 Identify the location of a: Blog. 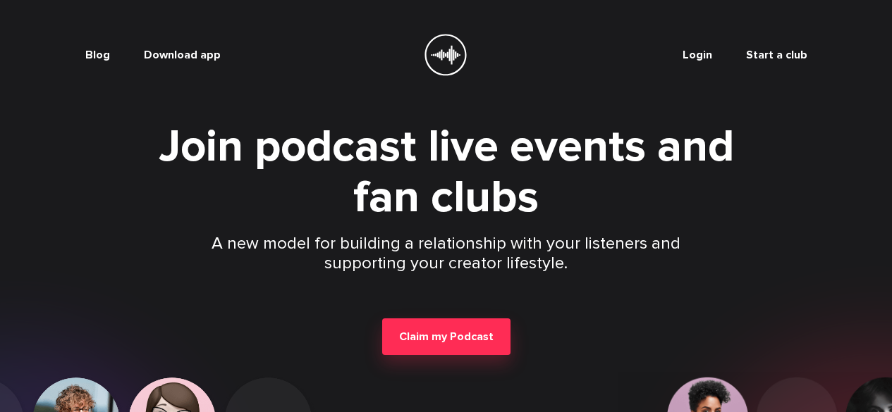
(97, 55).